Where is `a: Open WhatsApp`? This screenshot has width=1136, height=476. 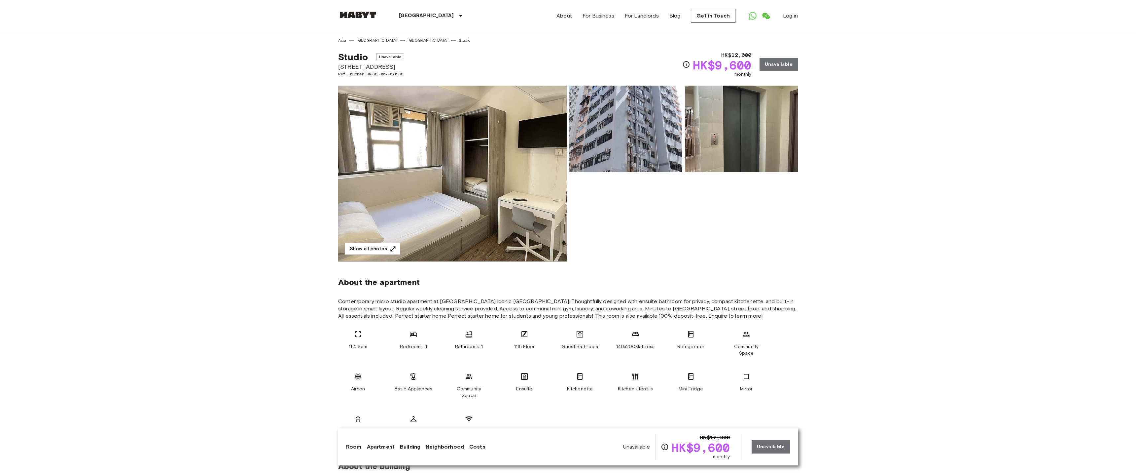
a: Open WhatsApp is located at coordinates (753, 16).